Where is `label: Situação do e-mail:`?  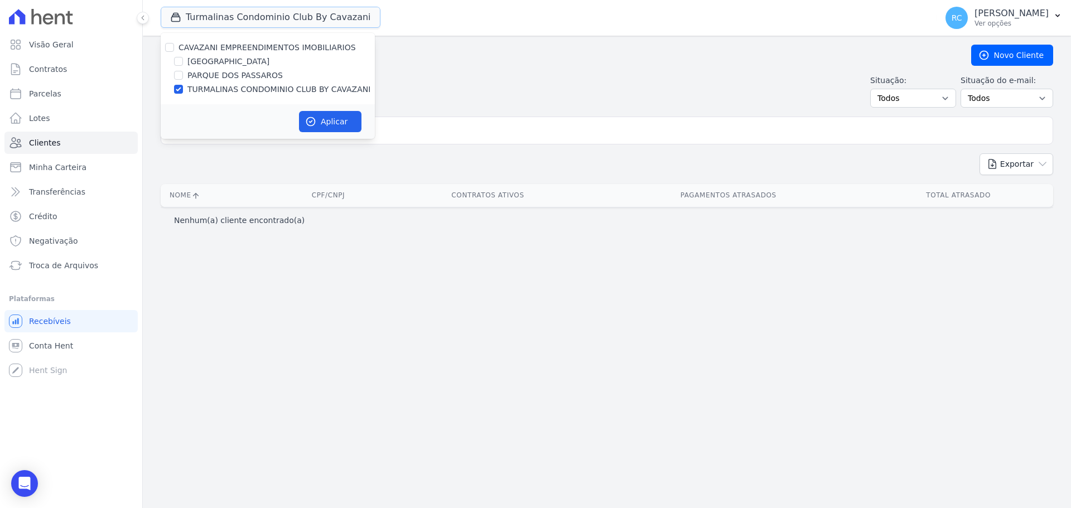 label: Situação do e-mail: is located at coordinates (1007, 80).